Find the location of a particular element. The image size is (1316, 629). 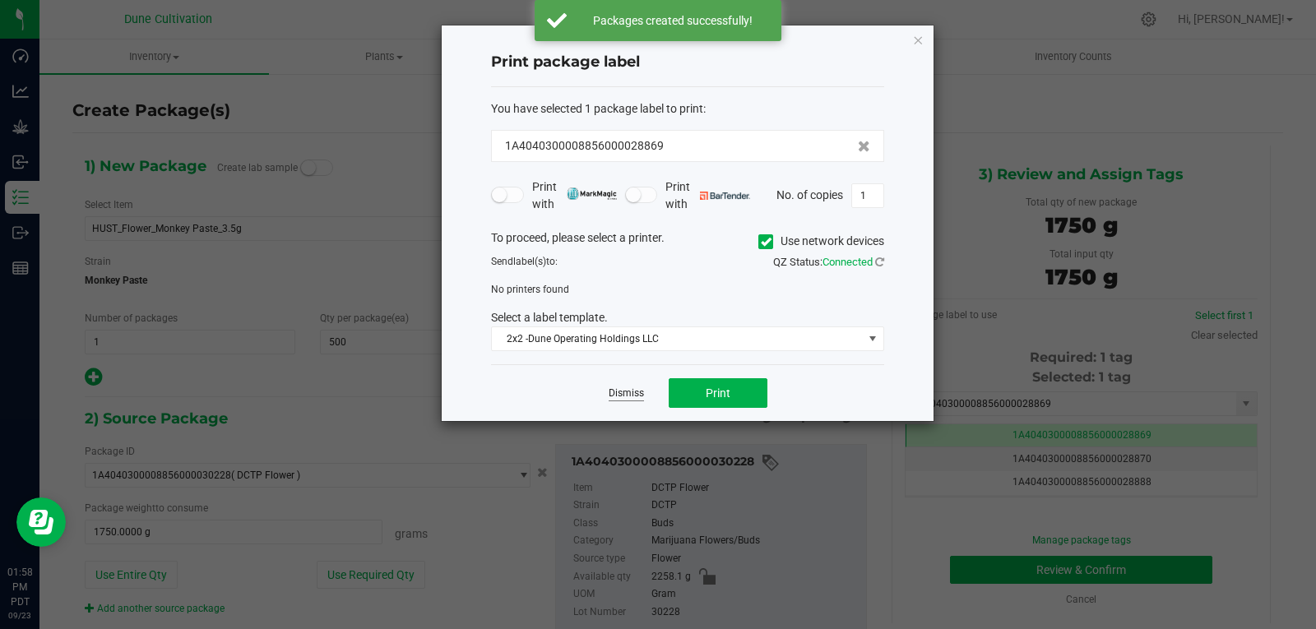

label: Use network devices is located at coordinates (821, 241).